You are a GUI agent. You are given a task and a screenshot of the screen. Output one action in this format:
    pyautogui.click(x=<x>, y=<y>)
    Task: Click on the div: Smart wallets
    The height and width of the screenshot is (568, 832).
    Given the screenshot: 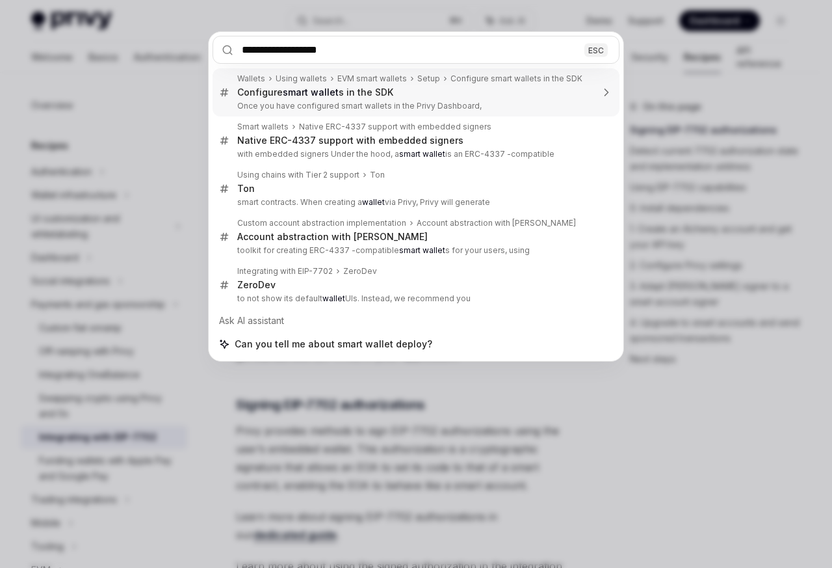 What is the action you would take?
    pyautogui.click(x=263, y=127)
    